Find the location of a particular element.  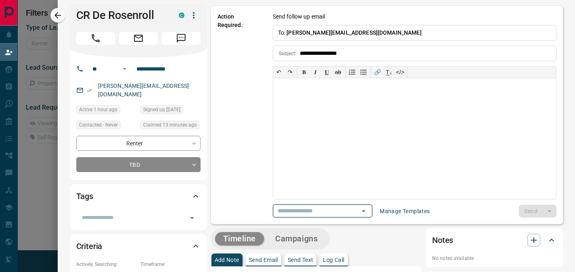

div: TBD is located at coordinates (138, 165).